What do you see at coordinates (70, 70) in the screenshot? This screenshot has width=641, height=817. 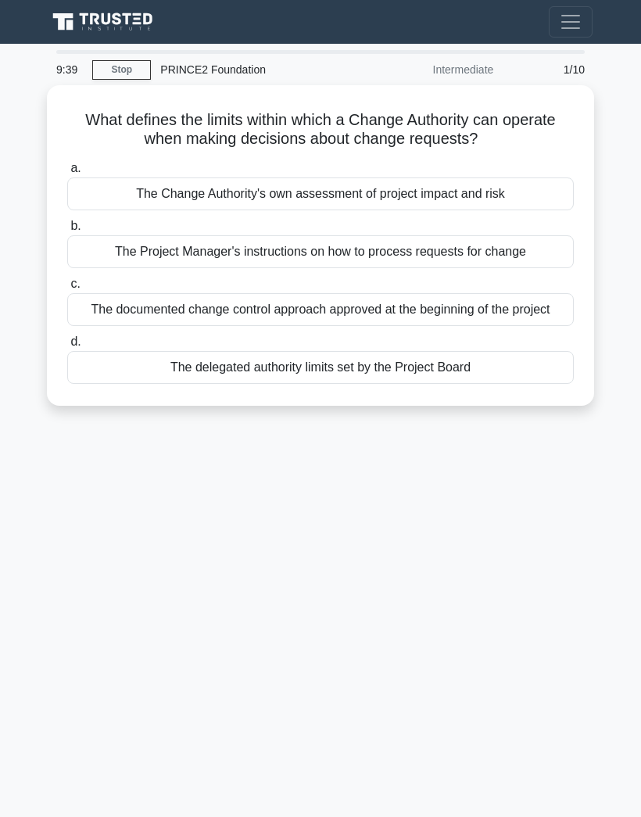 I see `div: 9:39` at bounding box center [70, 70].